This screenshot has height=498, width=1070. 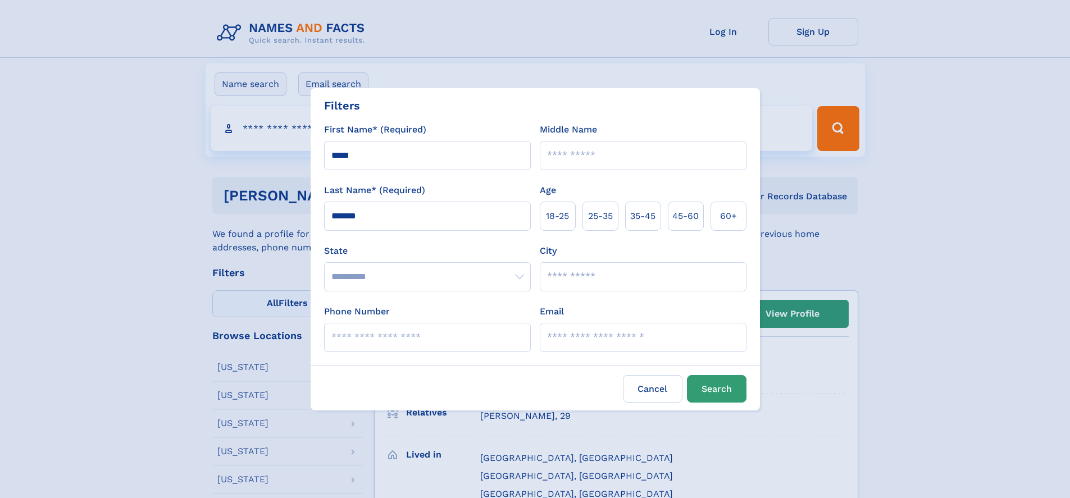 What do you see at coordinates (342, 106) in the screenshot?
I see `div: Filters` at bounding box center [342, 106].